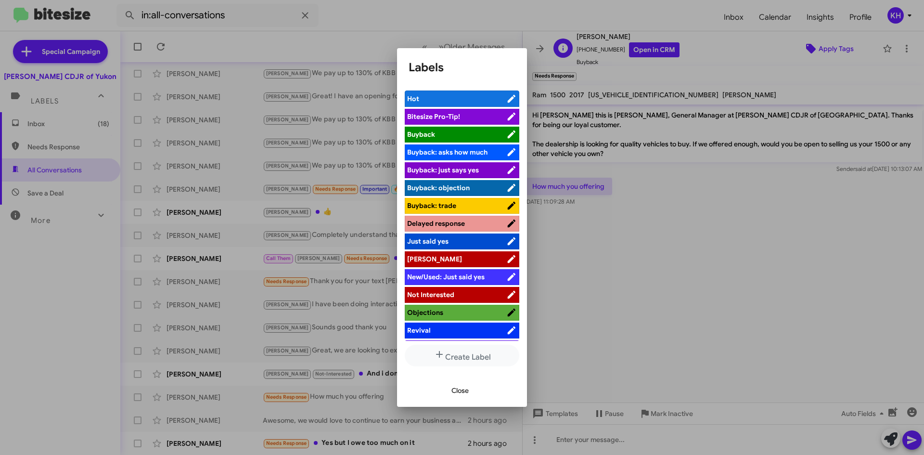 This screenshot has width=924, height=455. Describe the element at coordinates (462, 355) in the screenshot. I see `button: Create Label` at that location.